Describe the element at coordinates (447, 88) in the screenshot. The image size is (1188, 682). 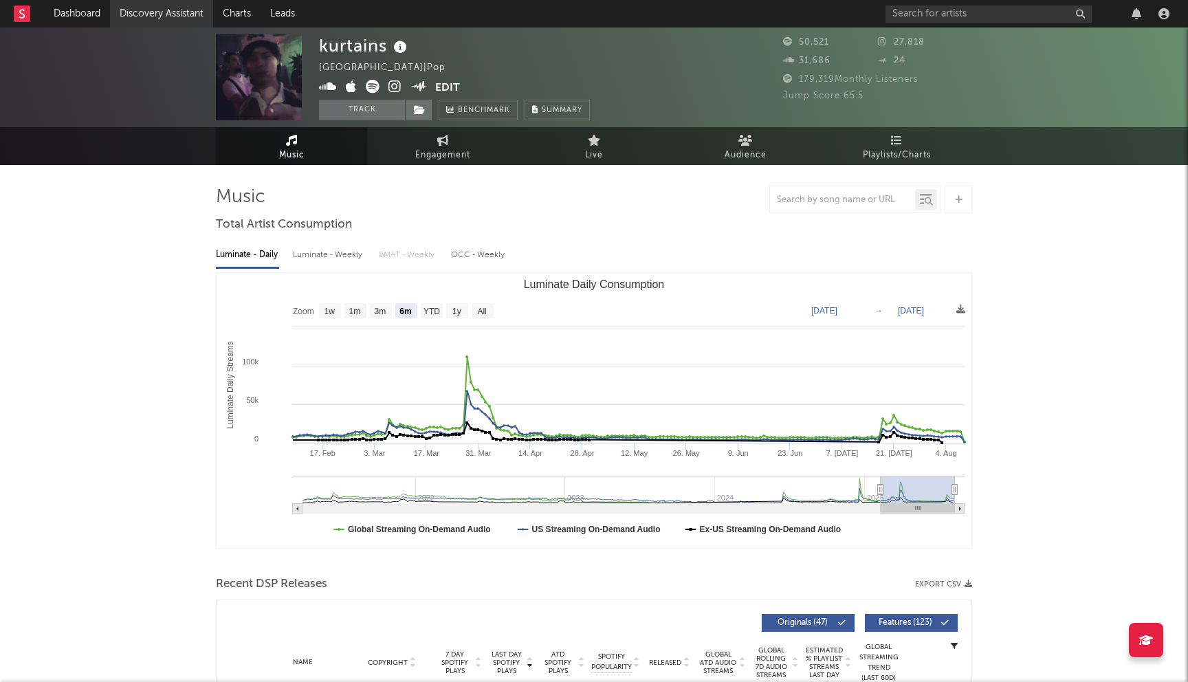
I see `button: Edit` at that location.